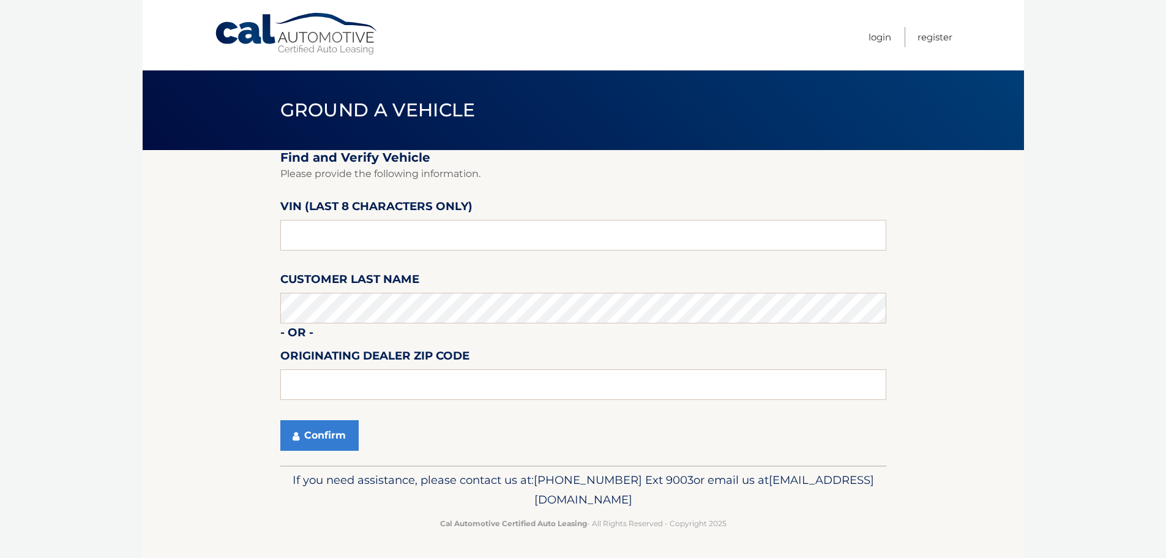  Describe the element at coordinates (375, 358) in the screenshot. I see `label: Originating Dealer Zip Code` at that location.